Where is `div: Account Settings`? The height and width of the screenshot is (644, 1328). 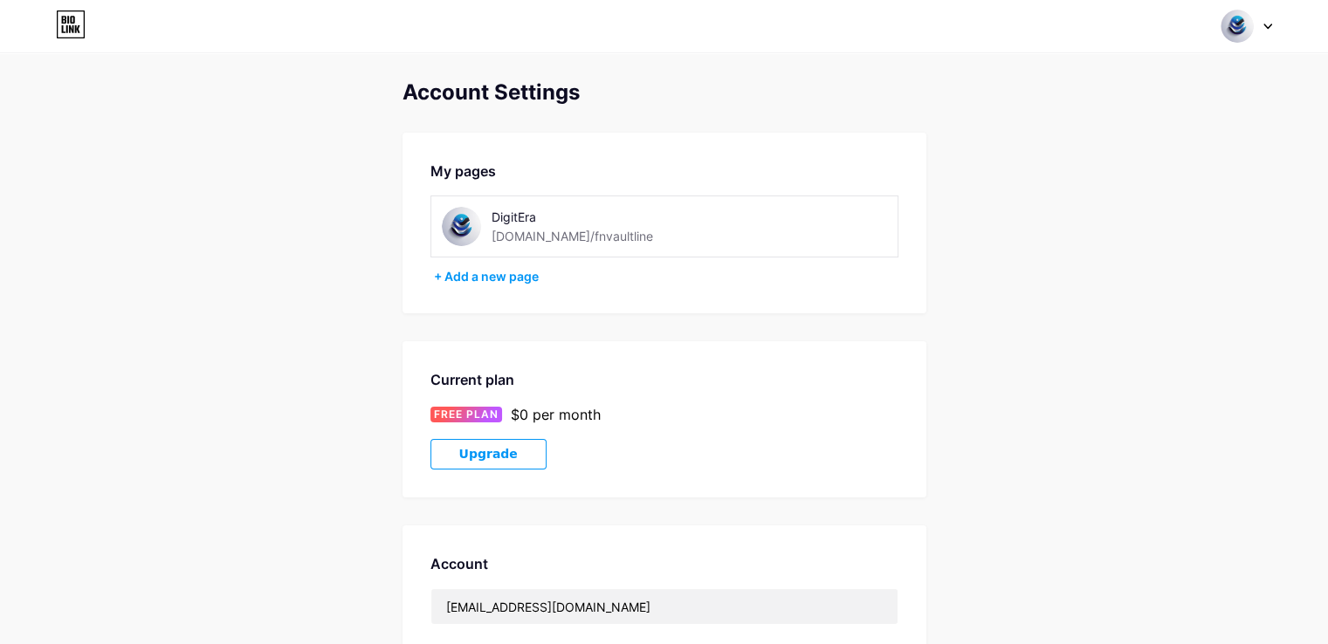 div: Account Settings is located at coordinates (664, 93).